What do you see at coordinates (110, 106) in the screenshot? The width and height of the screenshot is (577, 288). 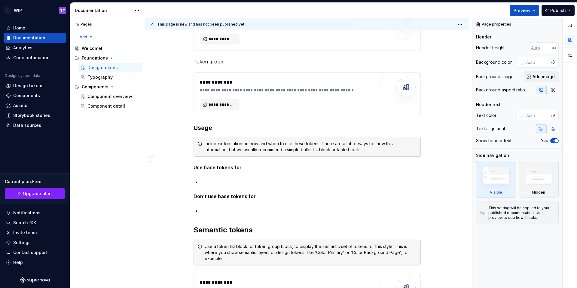 I see `a: Component detail` at bounding box center [110, 106].